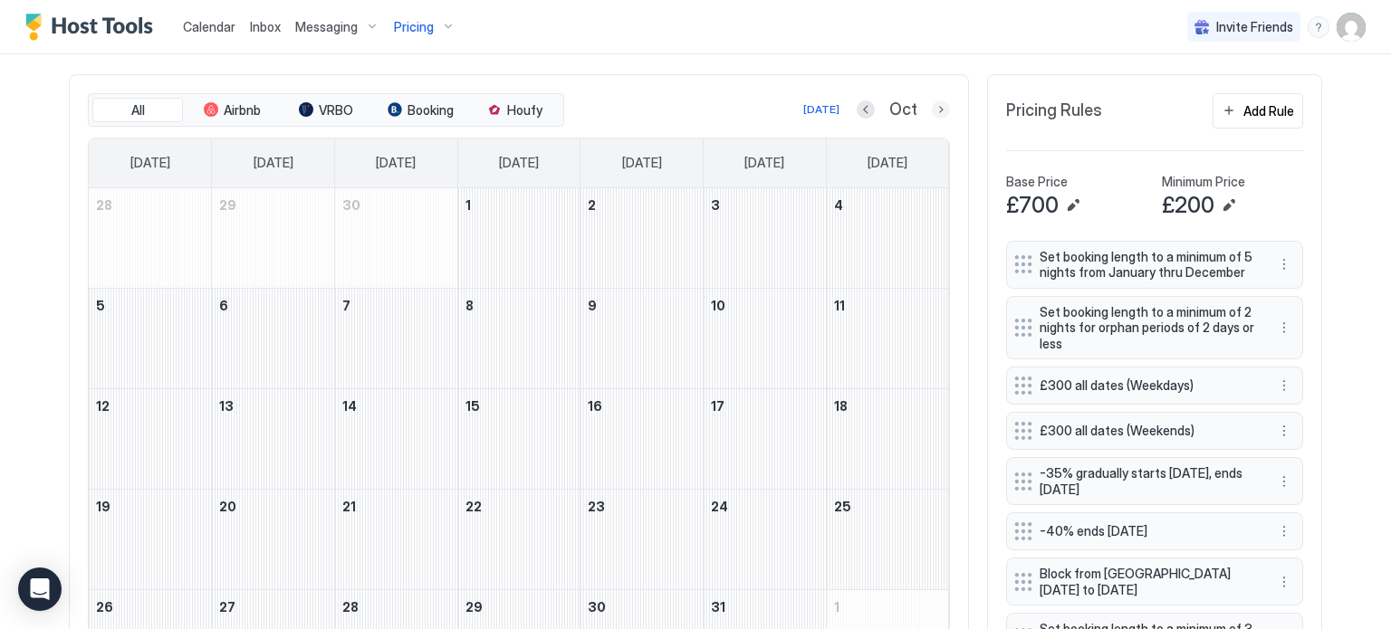  Describe the element at coordinates (138, 110) in the screenshot. I see `span: All` at that location.